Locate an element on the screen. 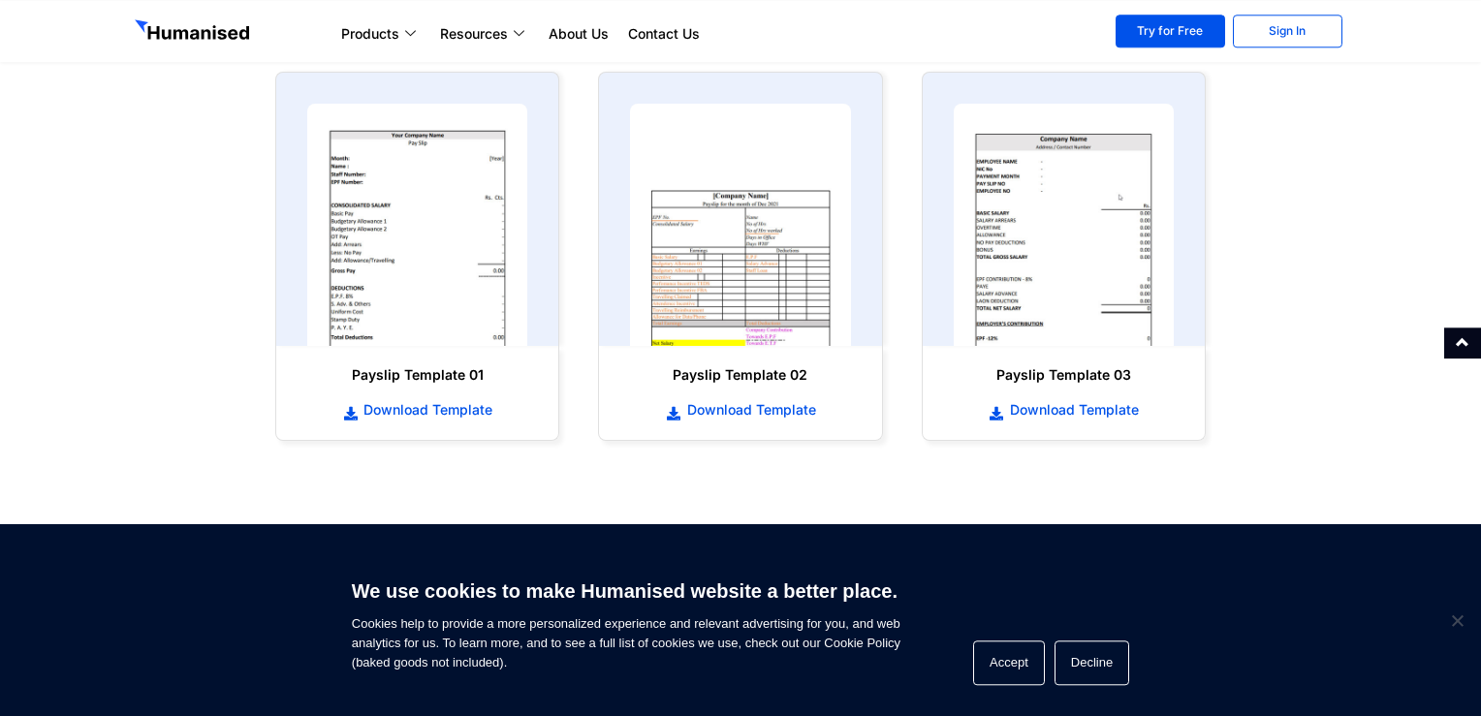 This screenshot has width=1481, height=716. button: Decline is located at coordinates (1091, 663).